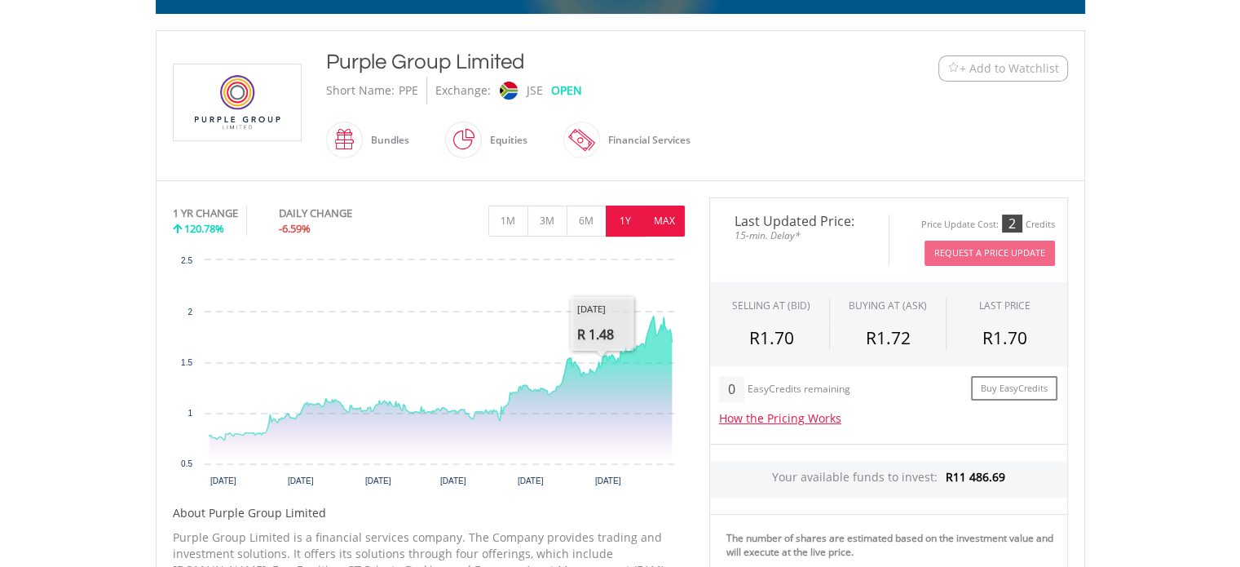 The width and height of the screenshot is (1240, 567). What do you see at coordinates (204, 228) in the screenshot?
I see `span: 120.78%` at bounding box center [204, 228].